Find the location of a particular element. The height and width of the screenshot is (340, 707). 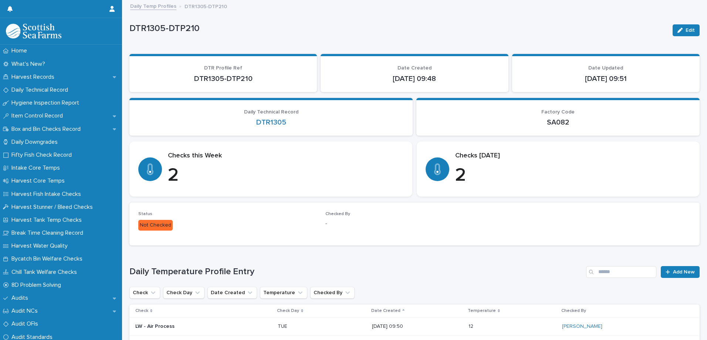

div: Search is located at coordinates (622, 272).